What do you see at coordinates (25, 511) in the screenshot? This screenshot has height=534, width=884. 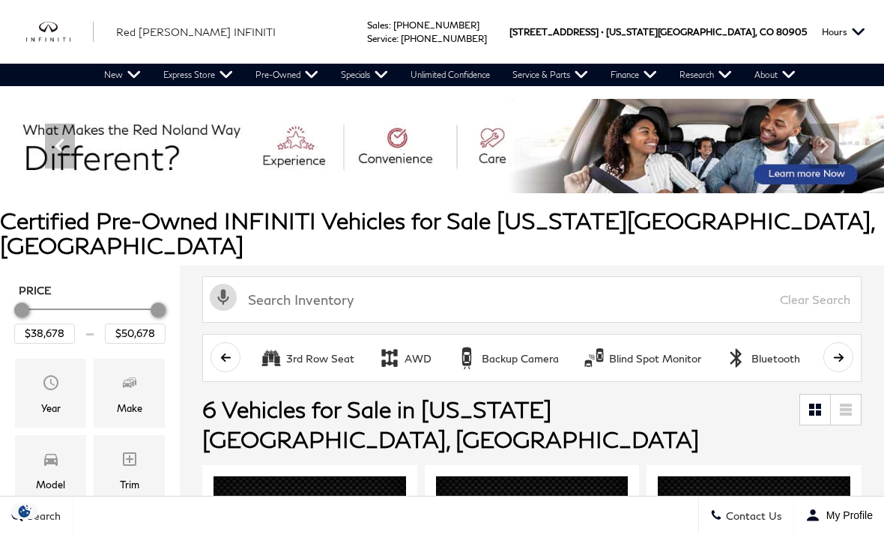 I see `section: Click to Open Cookie Consent Modal` at bounding box center [25, 511].